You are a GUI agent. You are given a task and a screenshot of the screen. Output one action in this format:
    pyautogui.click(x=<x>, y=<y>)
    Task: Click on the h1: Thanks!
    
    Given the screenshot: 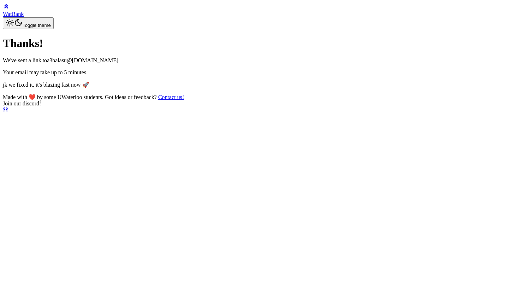 What is the action you would take?
    pyautogui.click(x=260, y=43)
    